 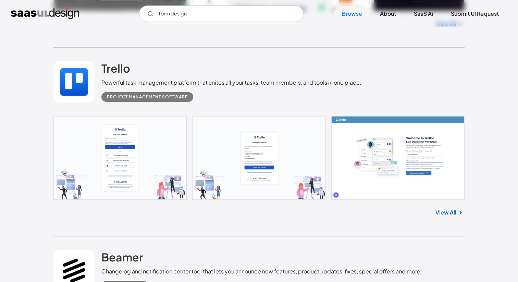 What do you see at coordinates (231, 82) in the screenshot?
I see `div: Powerful task management platform that unites all your tasks, team members, and tools in one place.` at bounding box center [231, 82].